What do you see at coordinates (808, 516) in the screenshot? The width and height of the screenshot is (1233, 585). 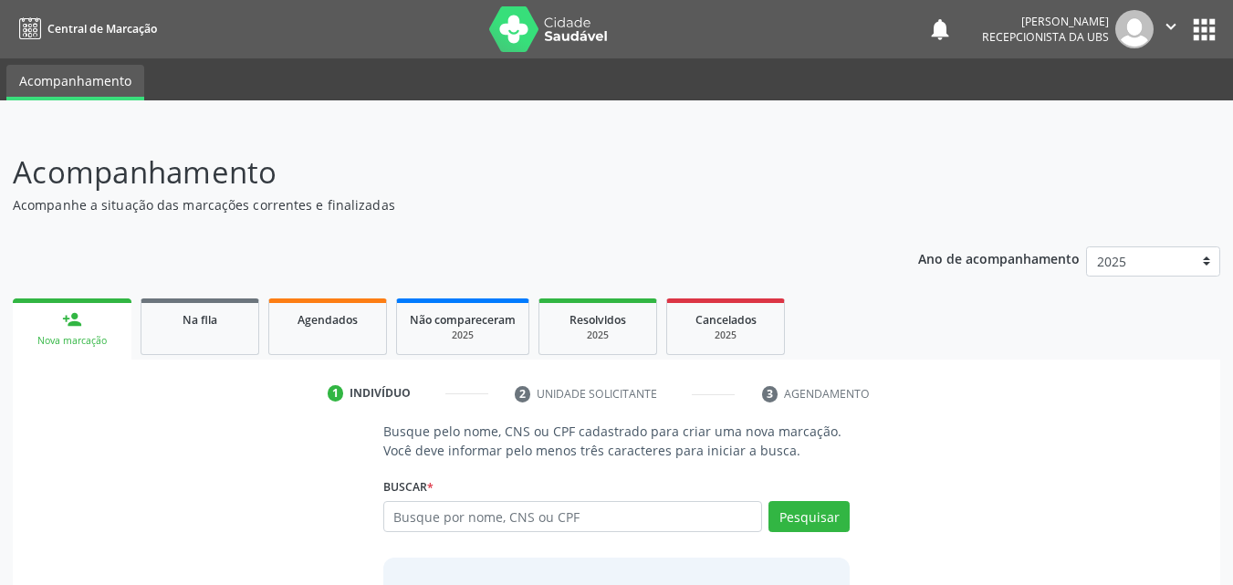 I see `button: Pesquisar` at bounding box center [808, 516].